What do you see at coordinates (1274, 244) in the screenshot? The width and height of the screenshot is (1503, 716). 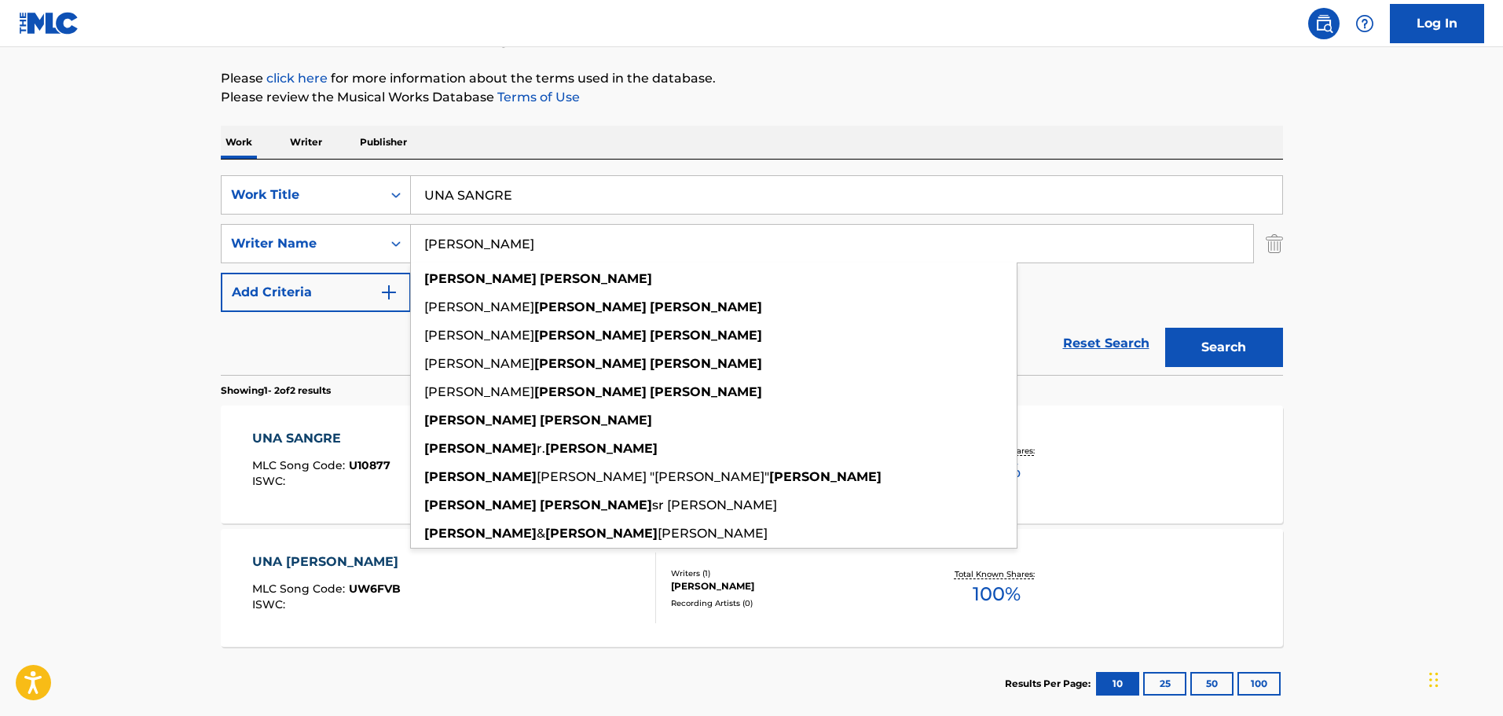 I see `img: Delete Criterion` at bounding box center [1274, 244].